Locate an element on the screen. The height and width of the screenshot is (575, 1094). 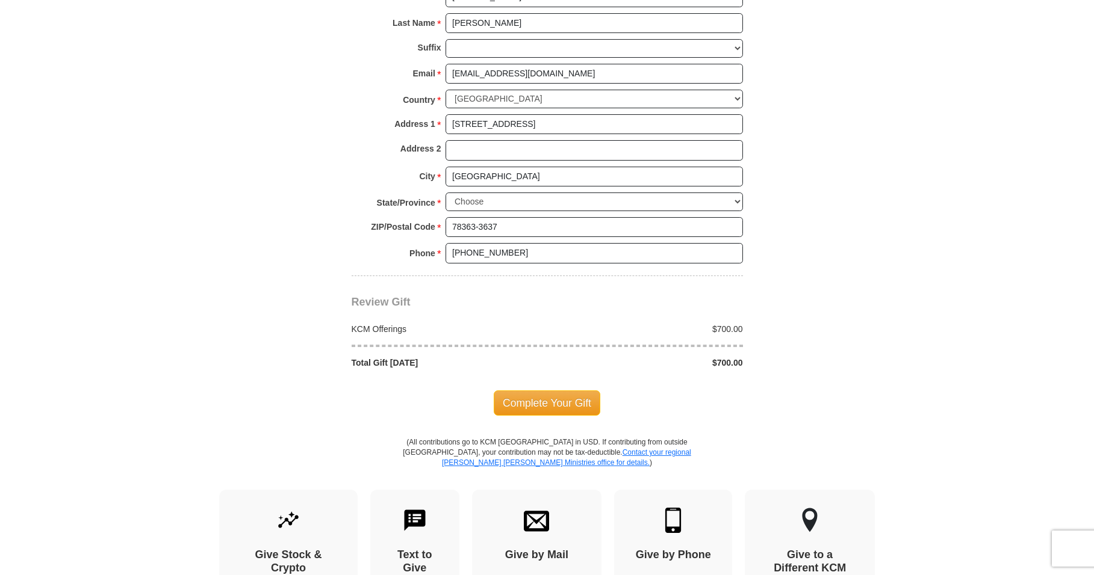
h4: Give Stock & Crypto is located at coordinates (288, 562).